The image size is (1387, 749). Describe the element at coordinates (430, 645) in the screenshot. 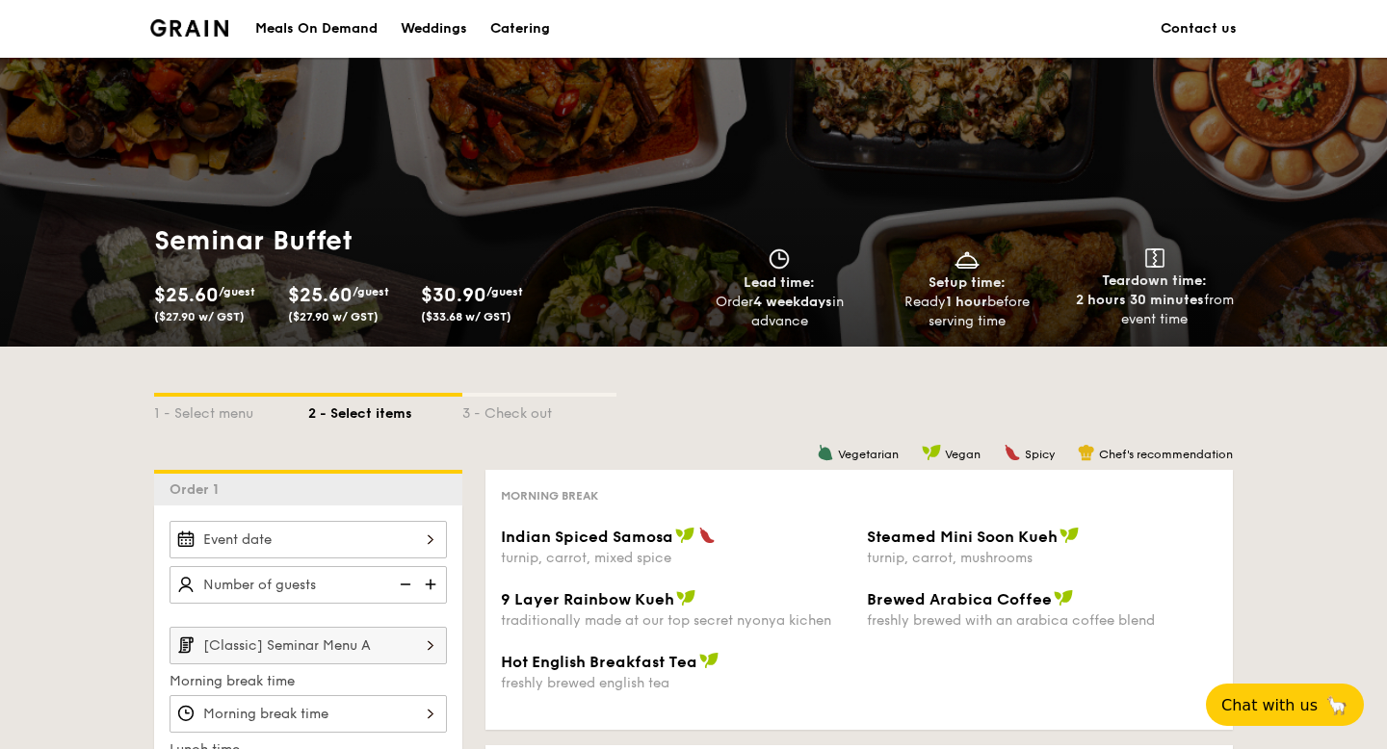

I see `img: icon-chevron-right.3c0dfbd6.svg` at that location.